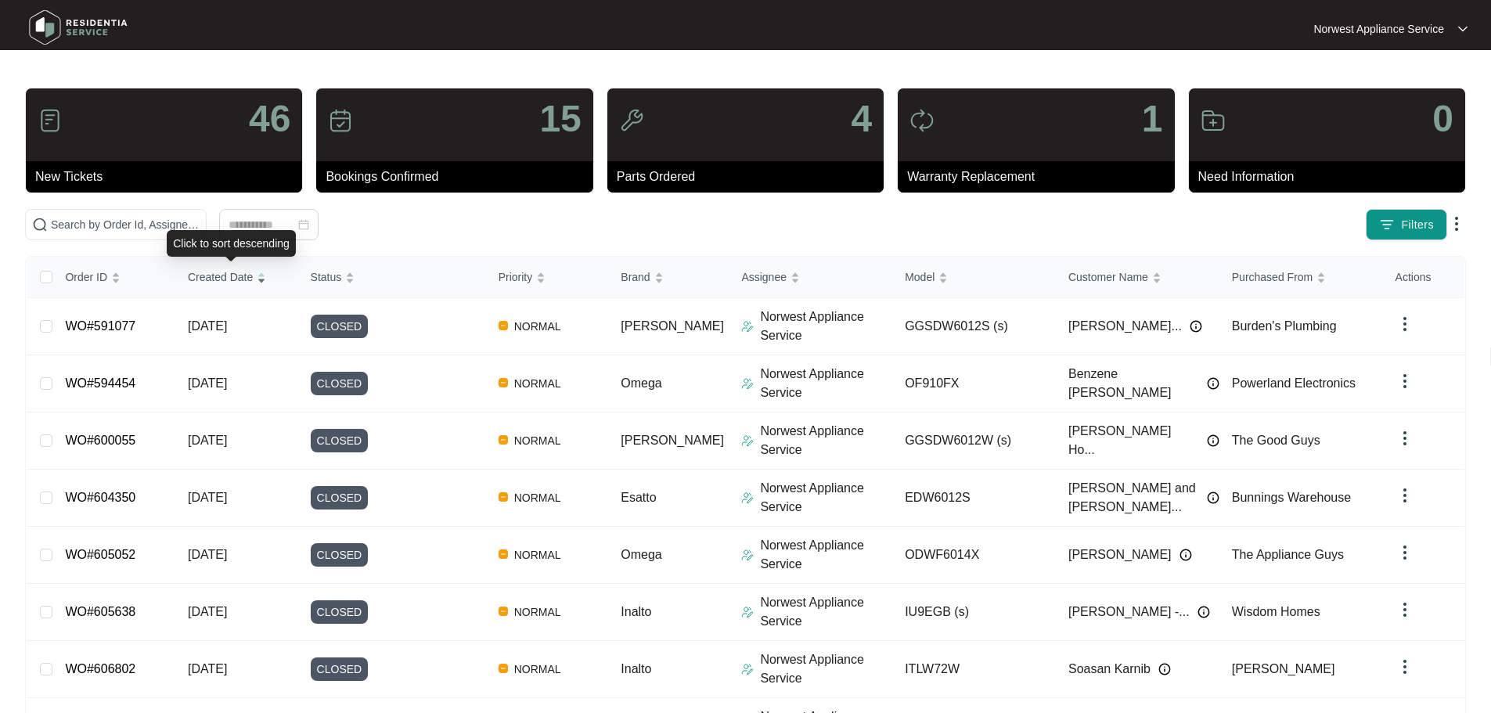  I want to click on span: The Appliance Guys, so click(1287, 554).